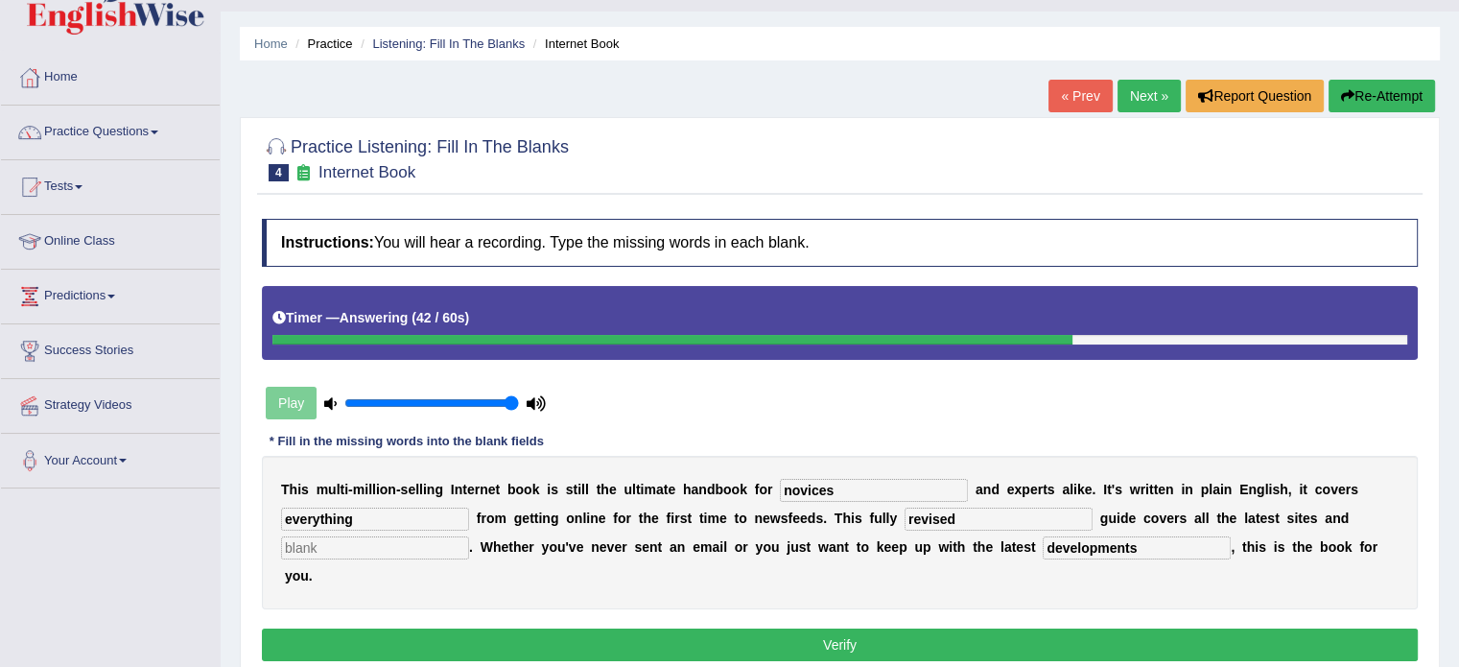  Describe the element at coordinates (407, 440) in the screenshot. I see `div: * Fill in the missing words into the blank fields` at that location.